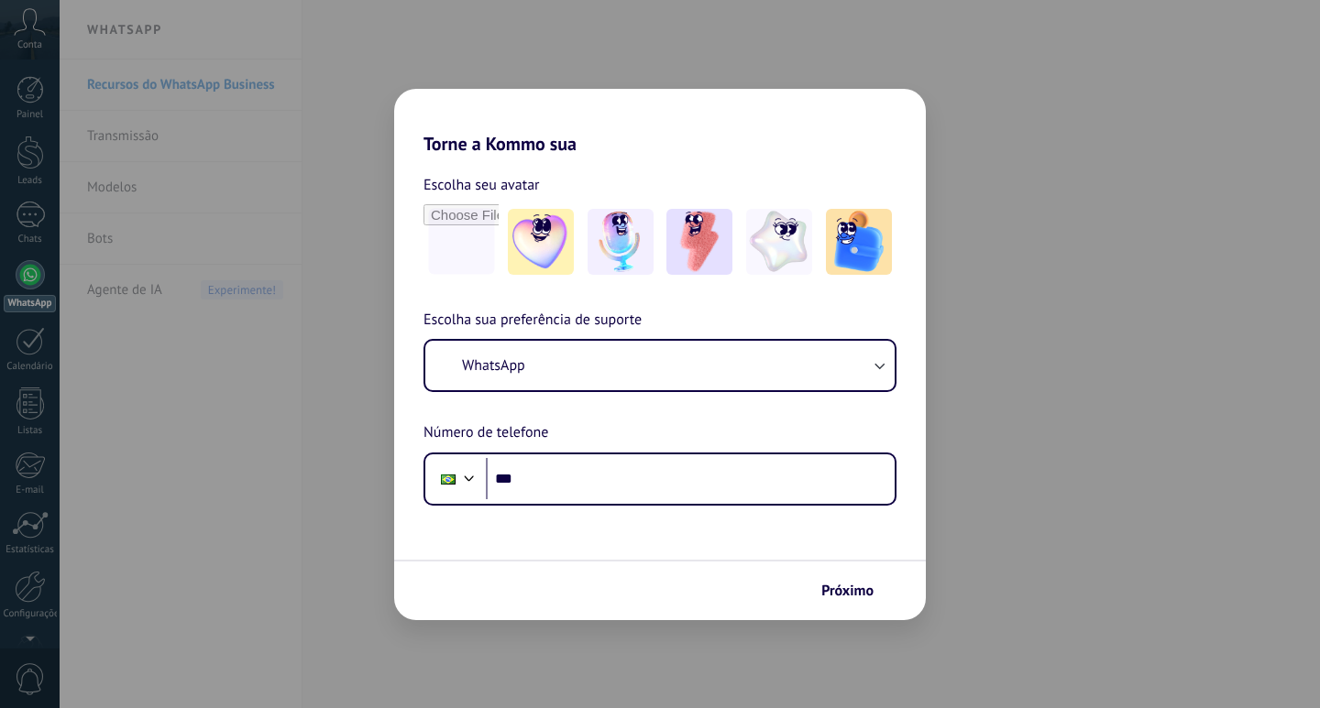  Describe the element at coordinates (859, 242) in the screenshot. I see `img: -5.jpeg` at that location.